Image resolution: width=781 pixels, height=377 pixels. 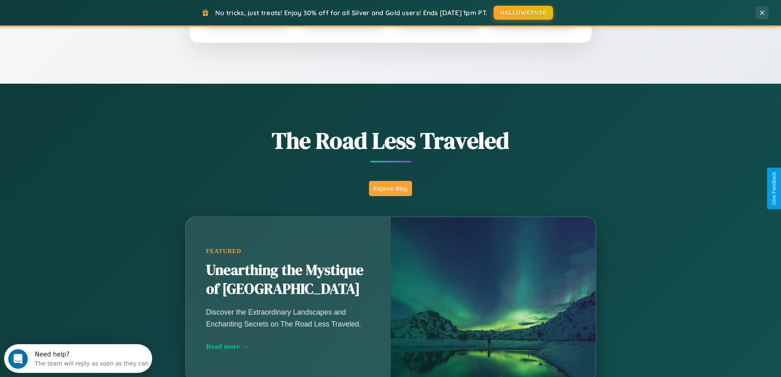 I want to click on div: The team will reply as soon as they can, so click(x=88, y=18).